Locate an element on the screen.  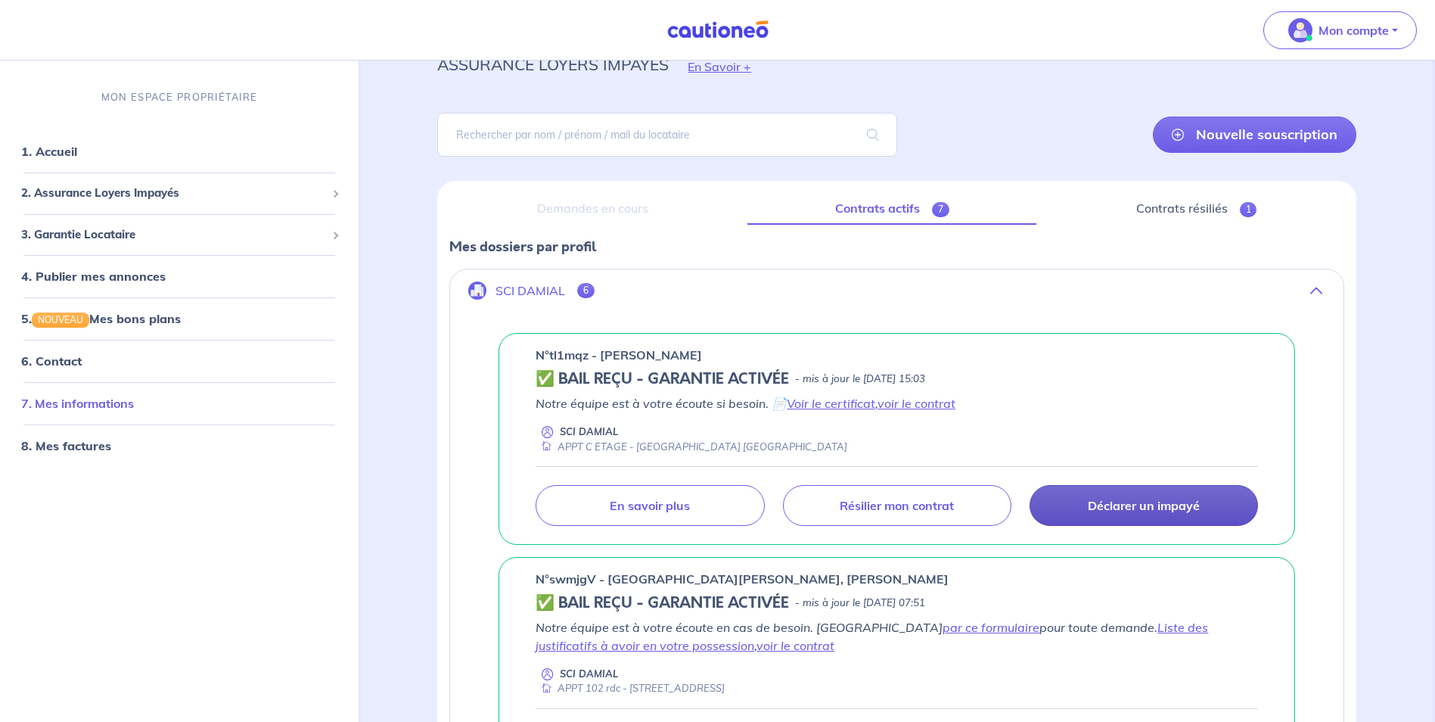
p: Déclarer un impayé is located at coordinates (1144, 505).